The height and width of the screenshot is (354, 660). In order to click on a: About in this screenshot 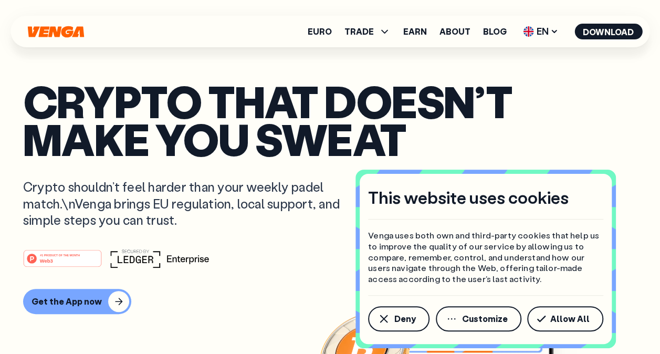, I will do `click(454, 31)`.